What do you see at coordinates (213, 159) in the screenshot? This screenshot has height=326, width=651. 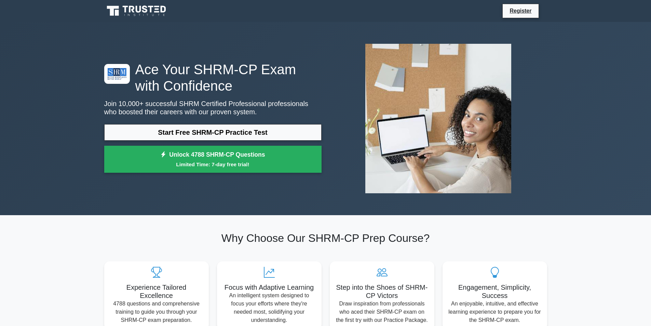 I see `a: Unlock 4788 SHRM-CP QuestionsLimited Time: 7-day free trial!` at bounding box center [213, 159].